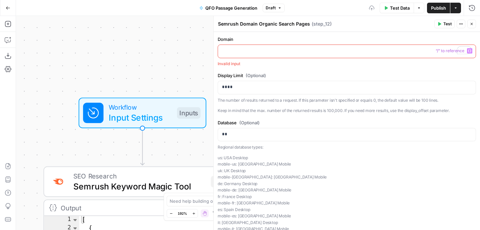 This screenshot has width=480, height=230. Describe the element at coordinates (346, 123) in the screenshot. I see `label: Database` at that location.